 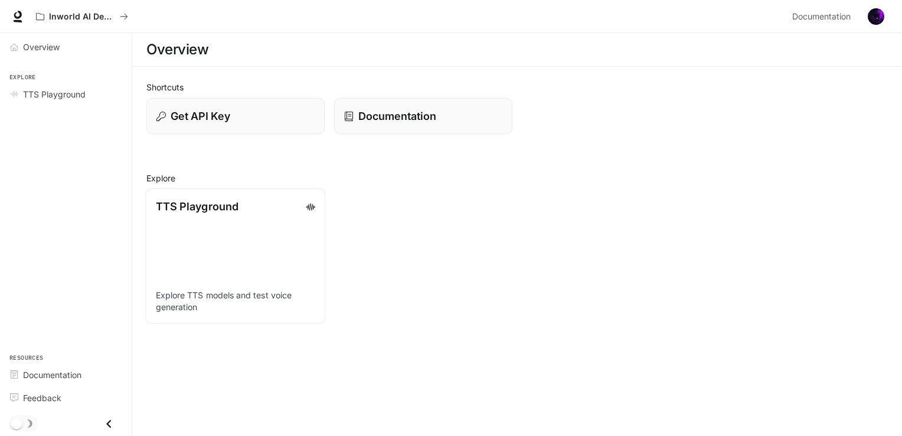 What do you see at coordinates (197, 206) in the screenshot?
I see `p: TTS Playground` at bounding box center [197, 206].